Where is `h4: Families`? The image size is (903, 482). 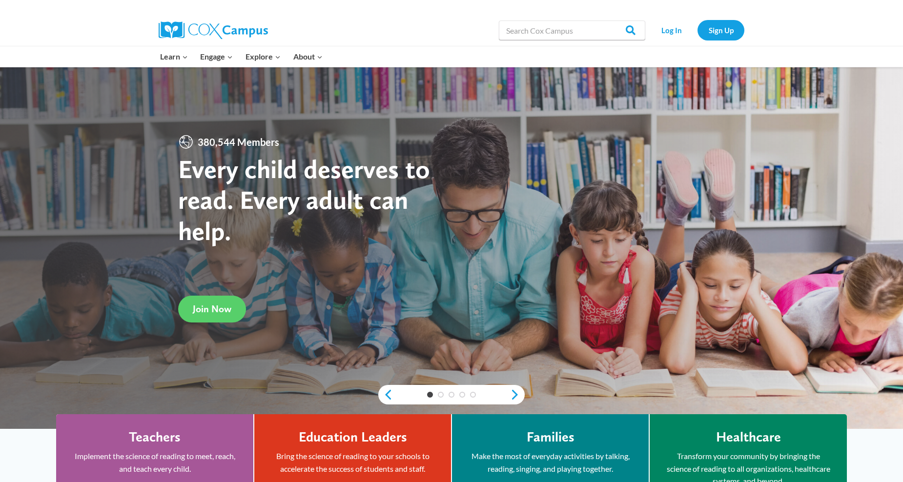
h4: Families is located at coordinates (551, 437).